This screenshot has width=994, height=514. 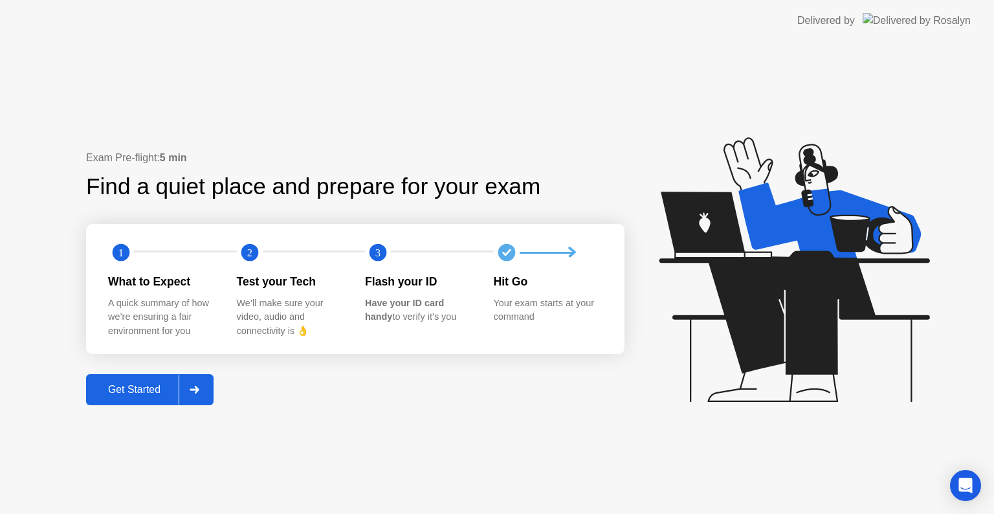 What do you see at coordinates (174, 157) in the screenshot?
I see `b: 5 min` at bounding box center [174, 157].